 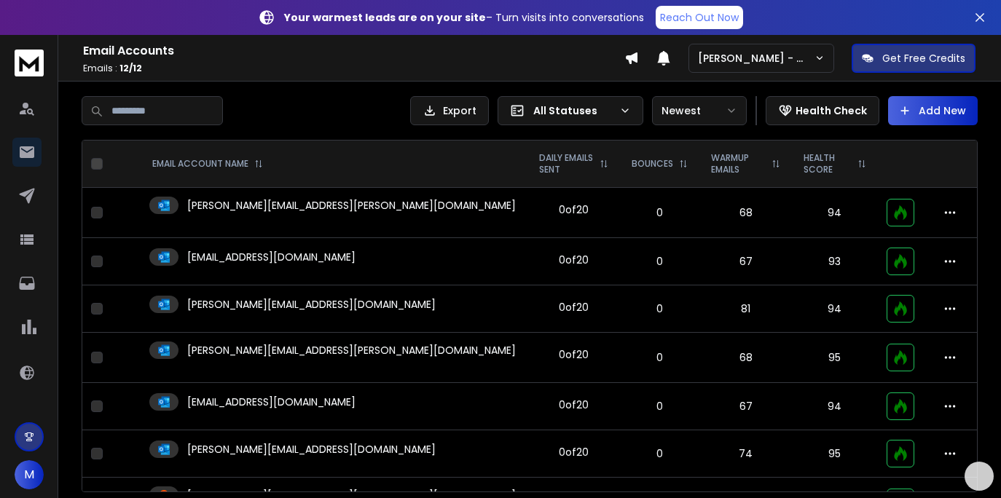 I want to click on p: WARMUP EMAILS, so click(x=738, y=164).